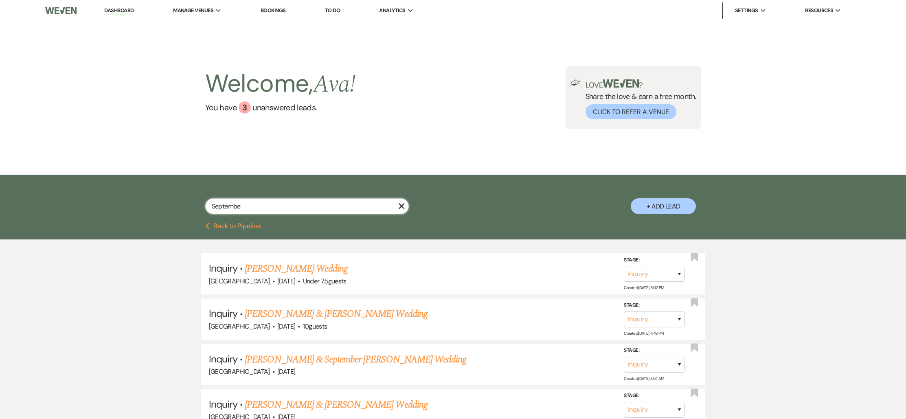 The image size is (906, 419). What do you see at coordinates (315, 326) in the screenshot?
I see `span: 10 guests` at bounding box center [315, 326].